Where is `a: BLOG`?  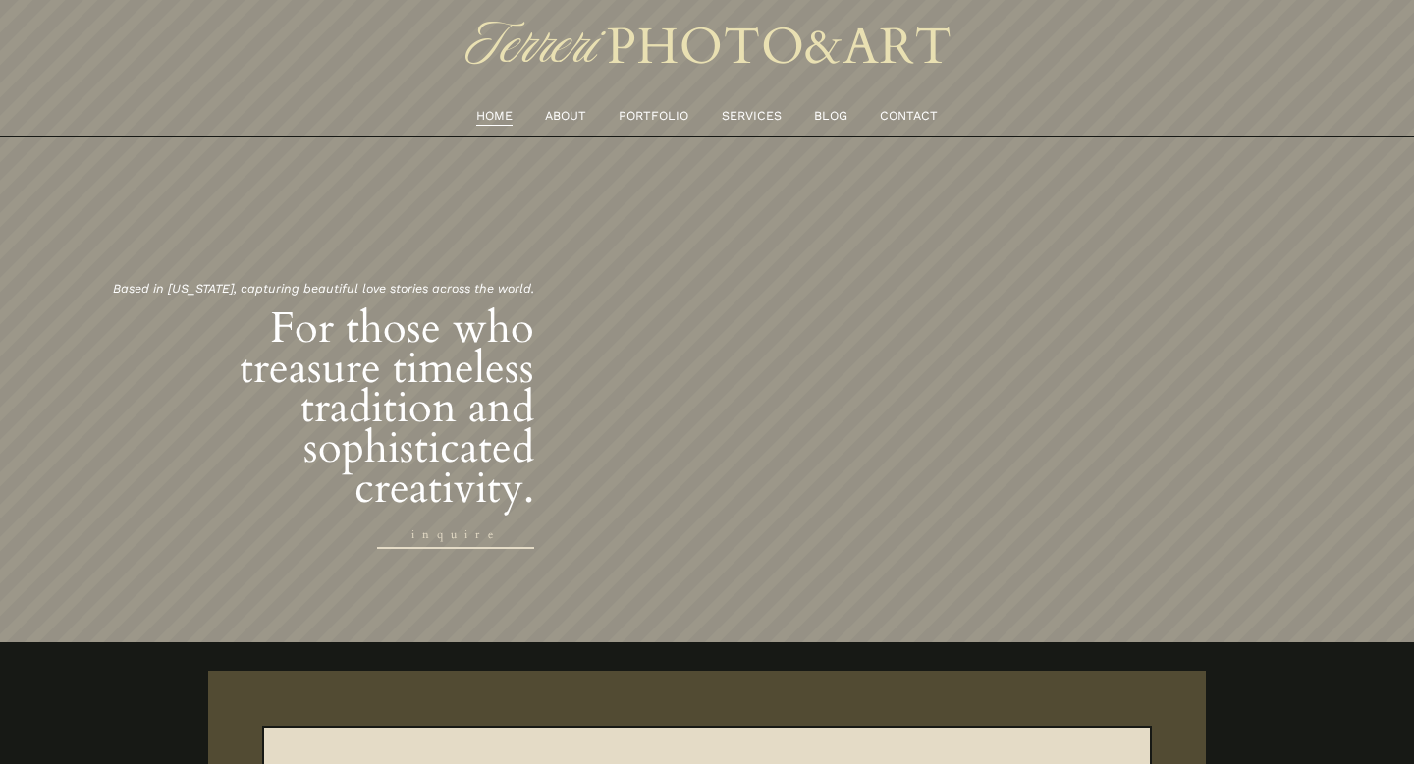
a: BLOG is located at coordinates (831, 116).